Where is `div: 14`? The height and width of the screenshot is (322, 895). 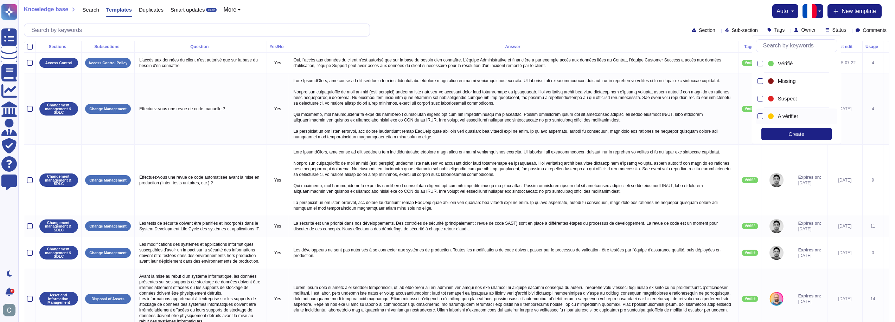
div: 14 is located at coordinates (872, 299).